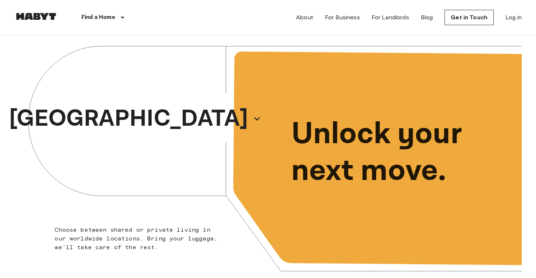 The height and width of the screenshot is (278, 536). What do you see at coordinates (513, 17) in the screenshot?
I see `a: Log in` at bounding box center [513, 17].